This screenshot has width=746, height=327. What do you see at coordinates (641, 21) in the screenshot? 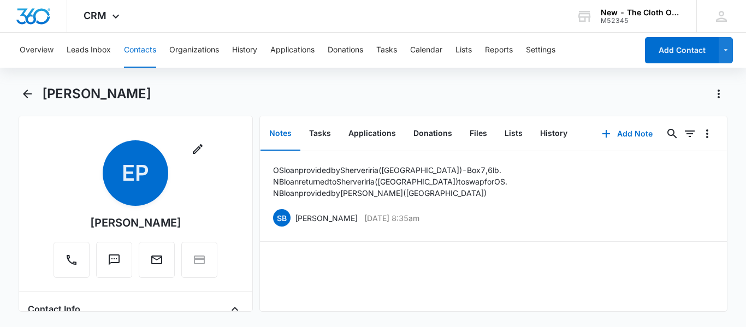
I see `div: account id` at bounding box center [641, 21].